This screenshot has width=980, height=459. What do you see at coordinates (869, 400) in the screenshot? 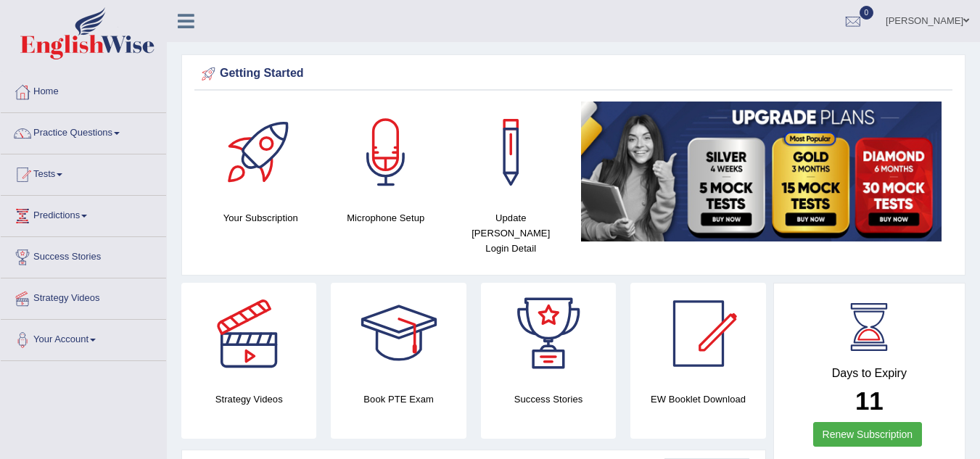
I see `b: 11` at bounding box center [869, 400].